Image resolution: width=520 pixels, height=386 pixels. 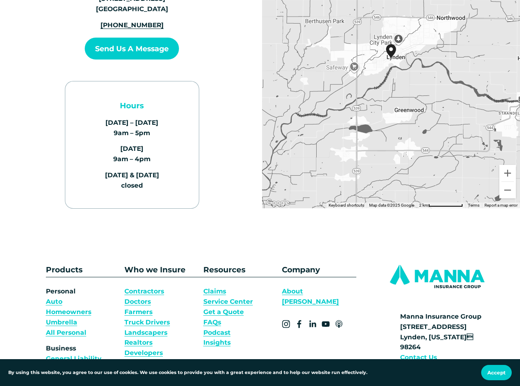 What do you see at coordinates (83, 364) in the screenshot?
I see `p: Business` at bounding box center [83, 364].